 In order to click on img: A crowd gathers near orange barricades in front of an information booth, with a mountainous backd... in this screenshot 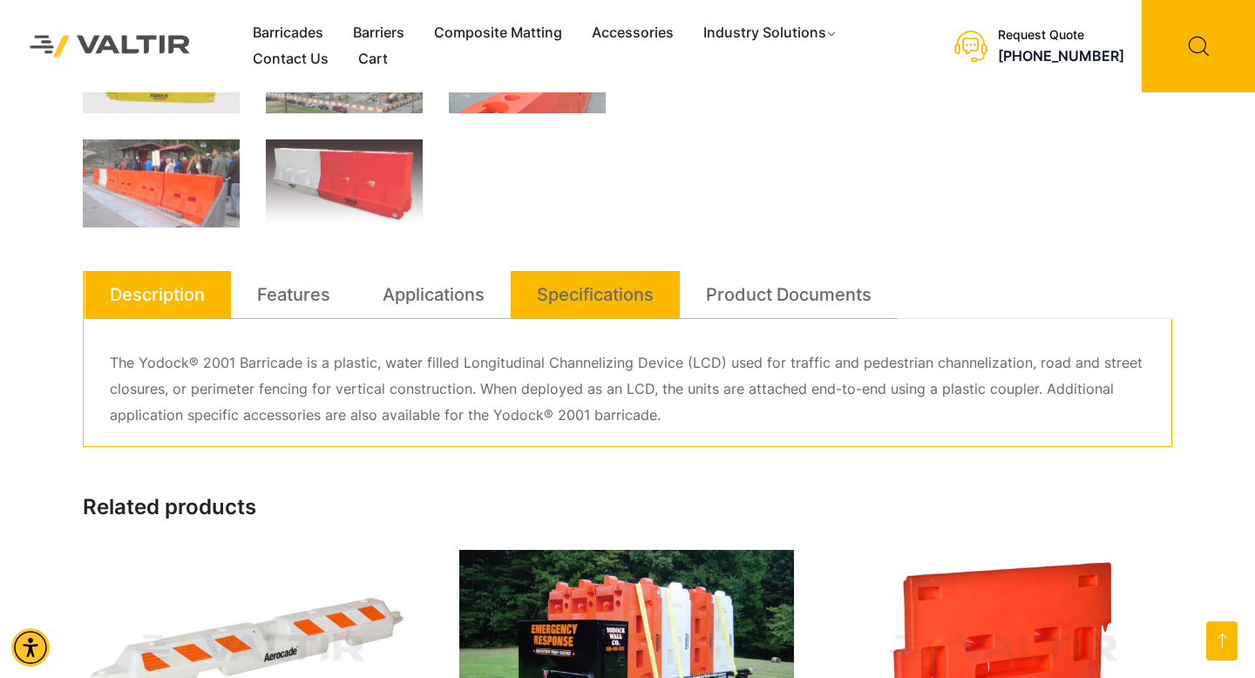, I will do `click(161, 183)`.